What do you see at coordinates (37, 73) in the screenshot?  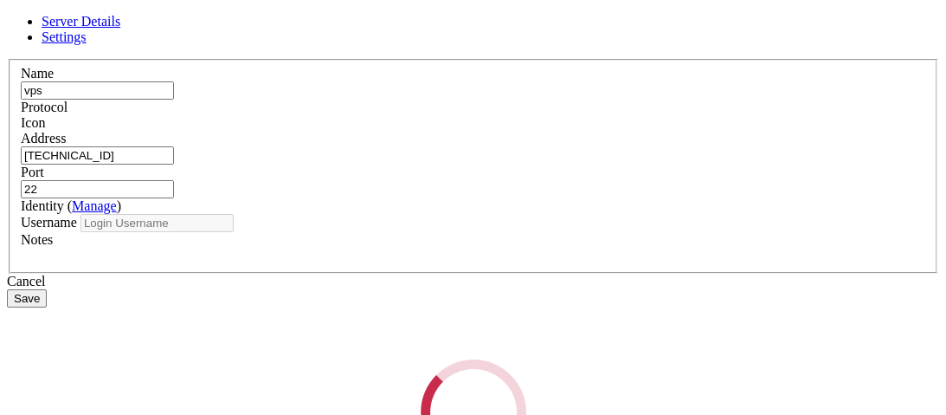 I see `label: Name` at bounding box center [37, 73].